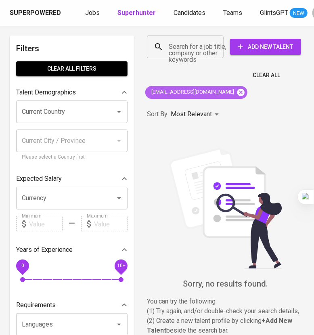 This screenshot has width=314, height=335. Describe the element at coordinates (219, 325) in the screenshot. I see `b: + Add New Talent` at that location.